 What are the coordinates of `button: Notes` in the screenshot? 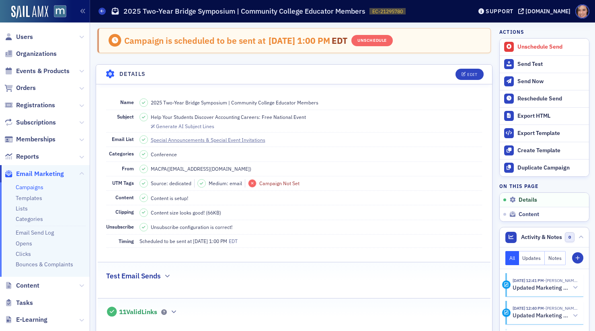 It's located at (555, 258).